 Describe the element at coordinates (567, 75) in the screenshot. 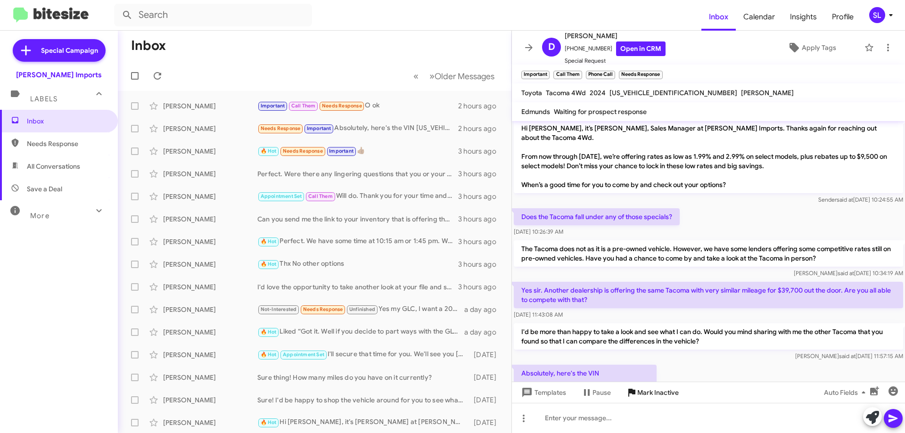

I see `small: Call Them` at that location.